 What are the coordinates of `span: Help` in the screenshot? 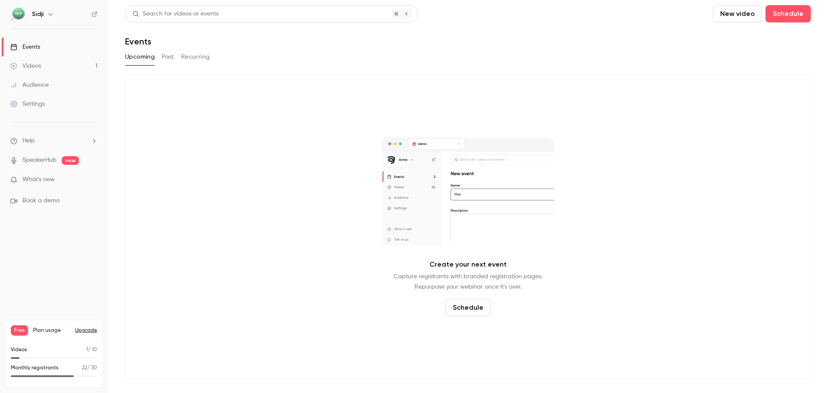 It's located at (28, 141).